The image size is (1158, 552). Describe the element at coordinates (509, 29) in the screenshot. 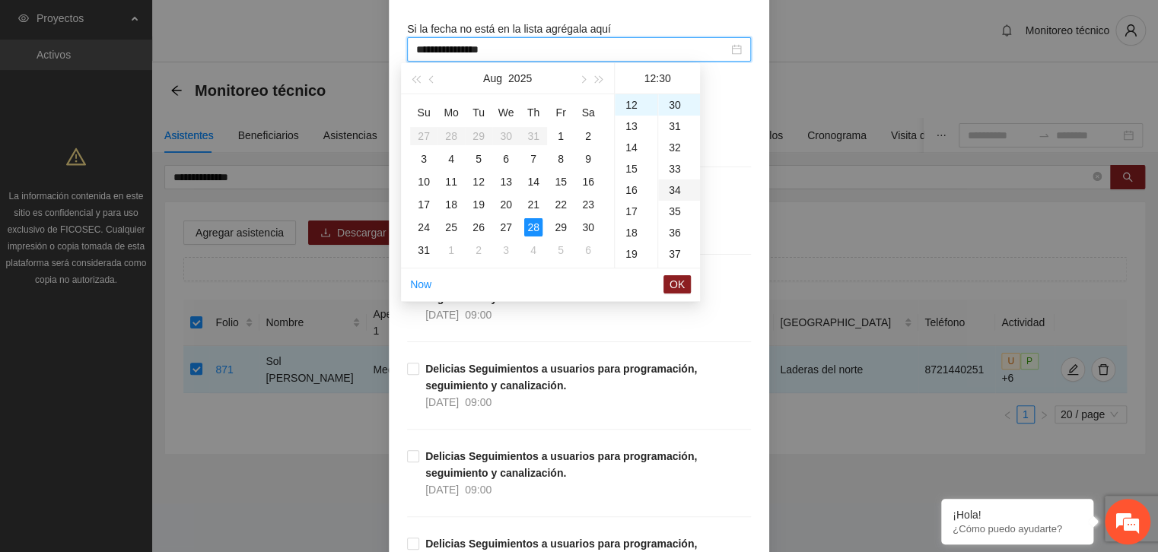

I see `span: Si la fecha no está en la lista agrégala aquí` at that location.